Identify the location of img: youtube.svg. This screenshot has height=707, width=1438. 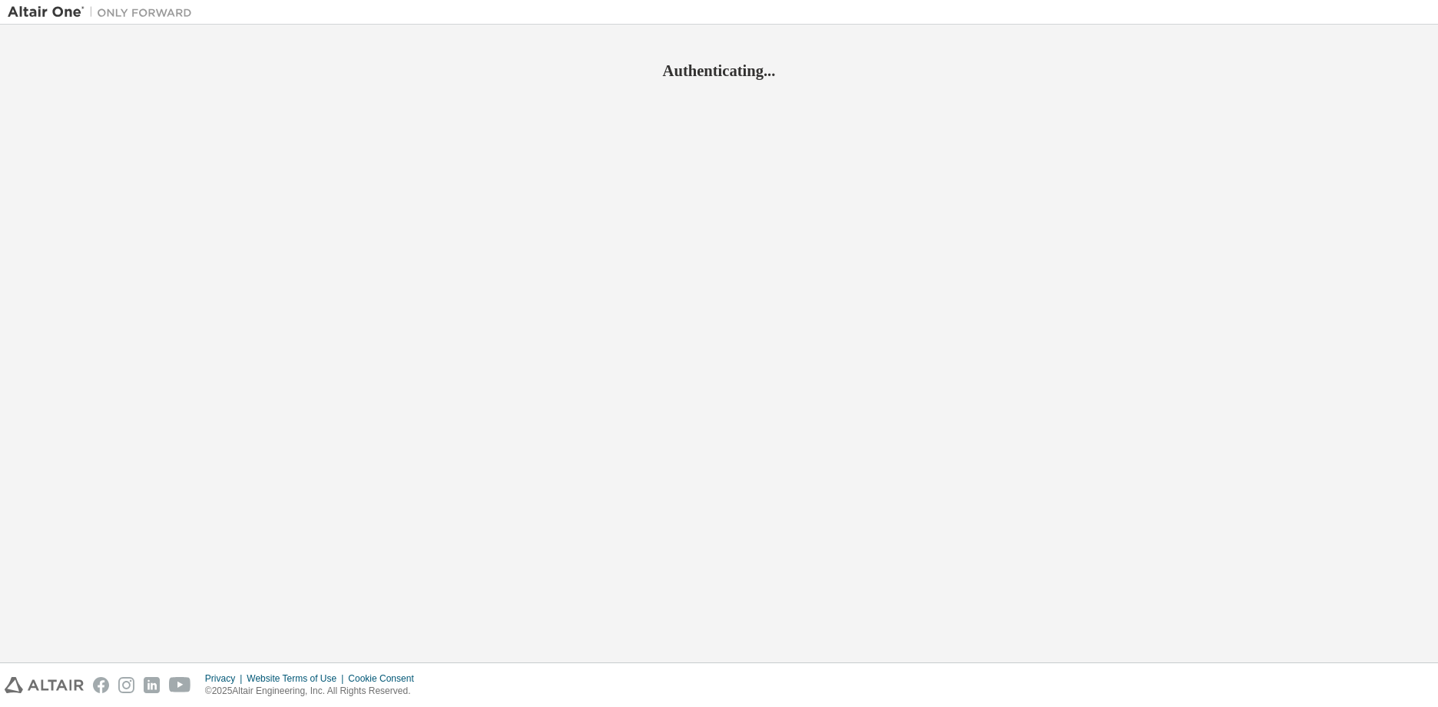
(180, 684).